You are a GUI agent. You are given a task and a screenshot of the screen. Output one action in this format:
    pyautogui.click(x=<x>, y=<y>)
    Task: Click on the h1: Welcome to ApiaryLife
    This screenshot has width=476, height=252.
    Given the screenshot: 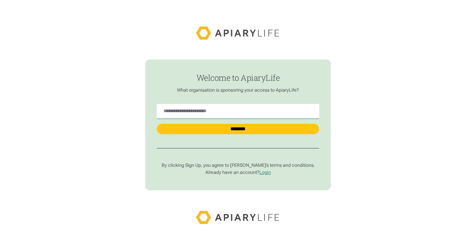 What is the action you would take?
    pyautogui.click(x=238, y=78)
    